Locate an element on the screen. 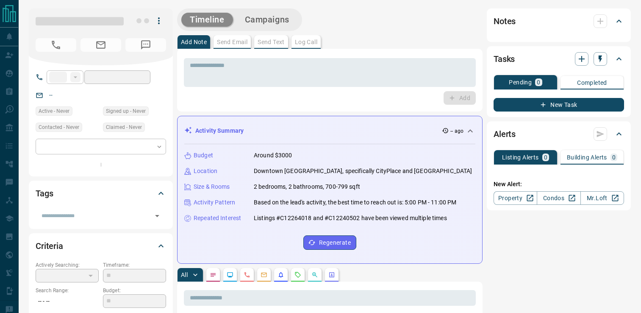  p: Completed is located at coordinates (592, 83).